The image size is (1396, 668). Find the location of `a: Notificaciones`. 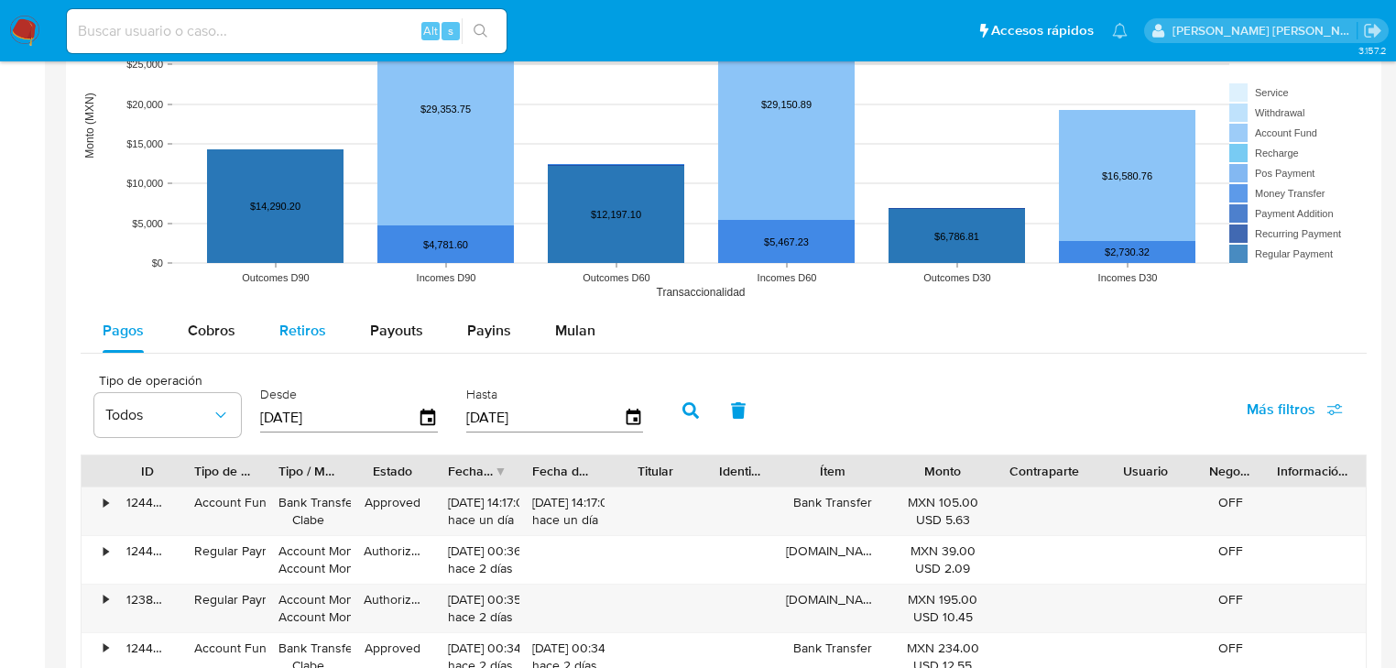

a: Notificaciones is located at coordinates (1120, 30).